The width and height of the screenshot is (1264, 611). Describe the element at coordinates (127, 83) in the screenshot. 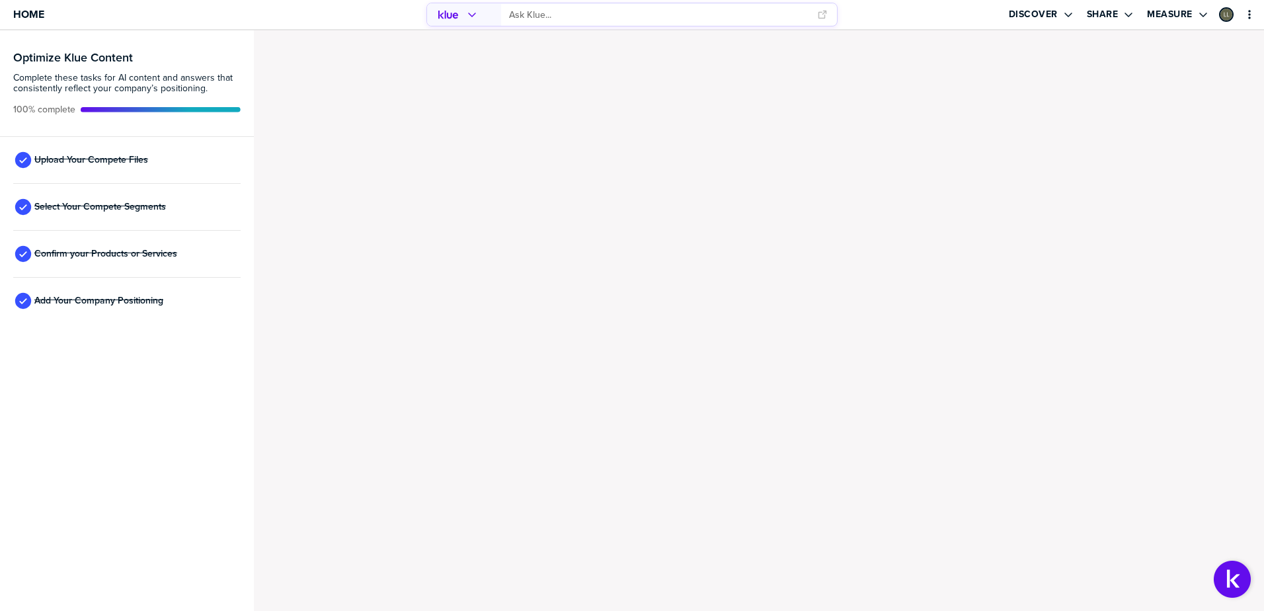

I see `span: Complete these tasks for AI content and answers that consistently reflect your company’s position...` at that location.